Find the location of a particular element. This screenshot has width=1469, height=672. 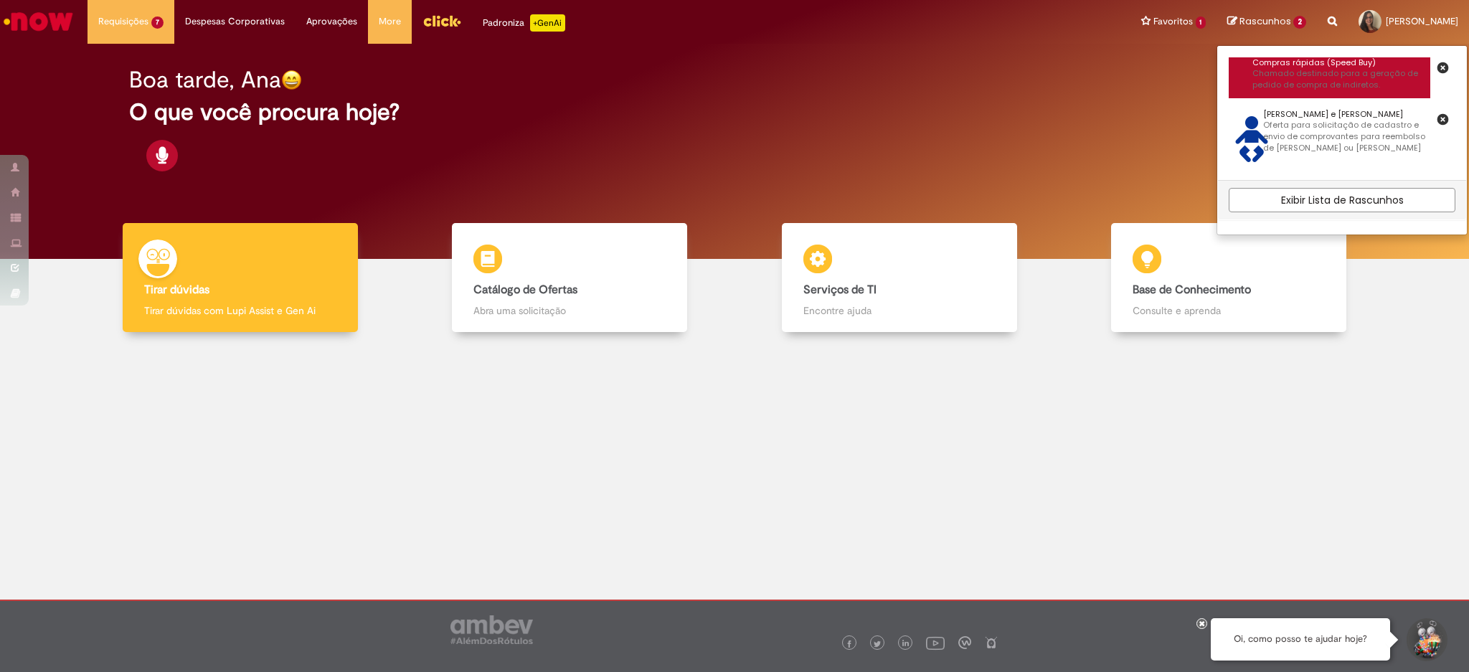

p: +GenAi is located at coordinates (547, 23).